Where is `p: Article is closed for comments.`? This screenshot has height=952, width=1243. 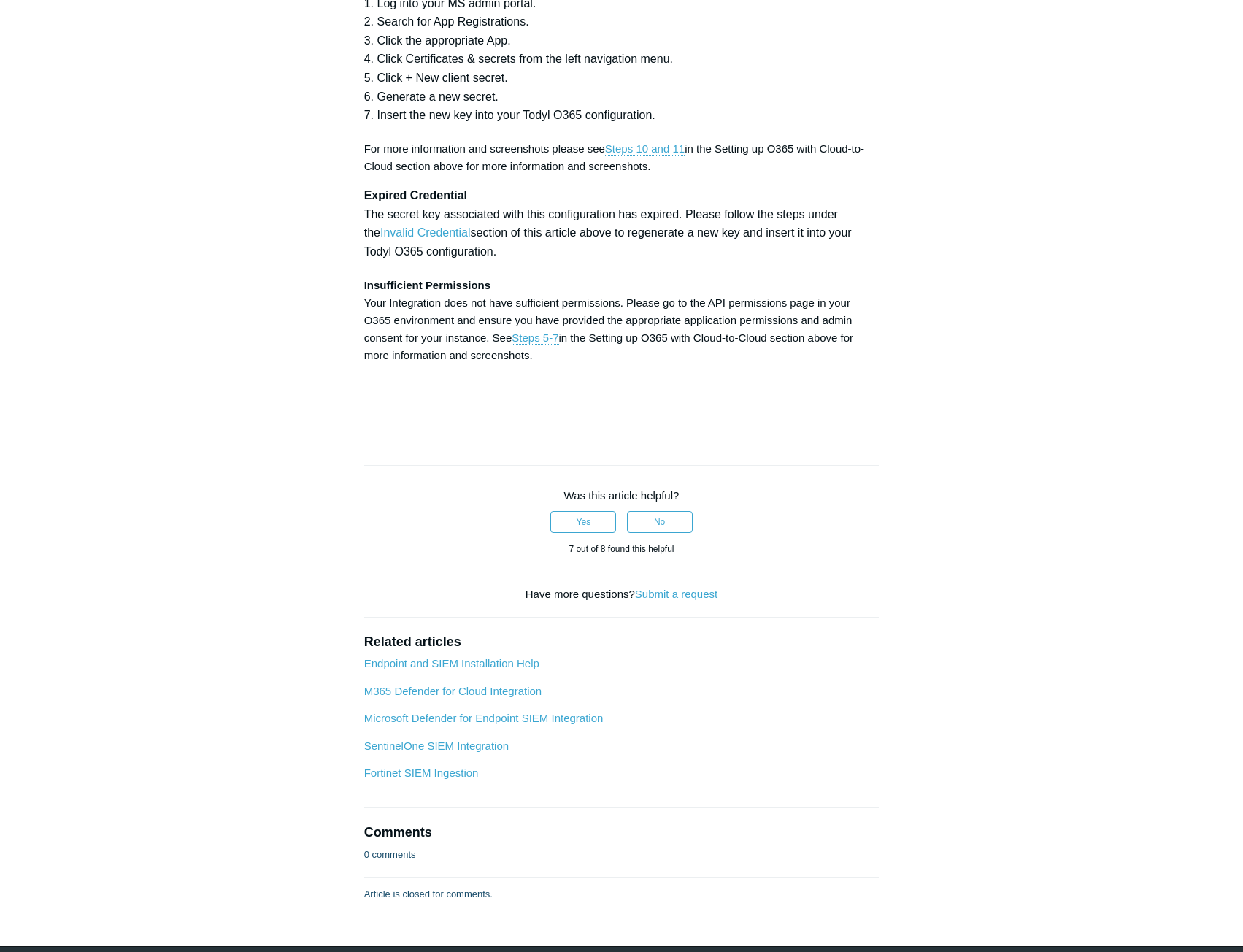 p: Article is closed for comments. is located at coordinates (429, 894).